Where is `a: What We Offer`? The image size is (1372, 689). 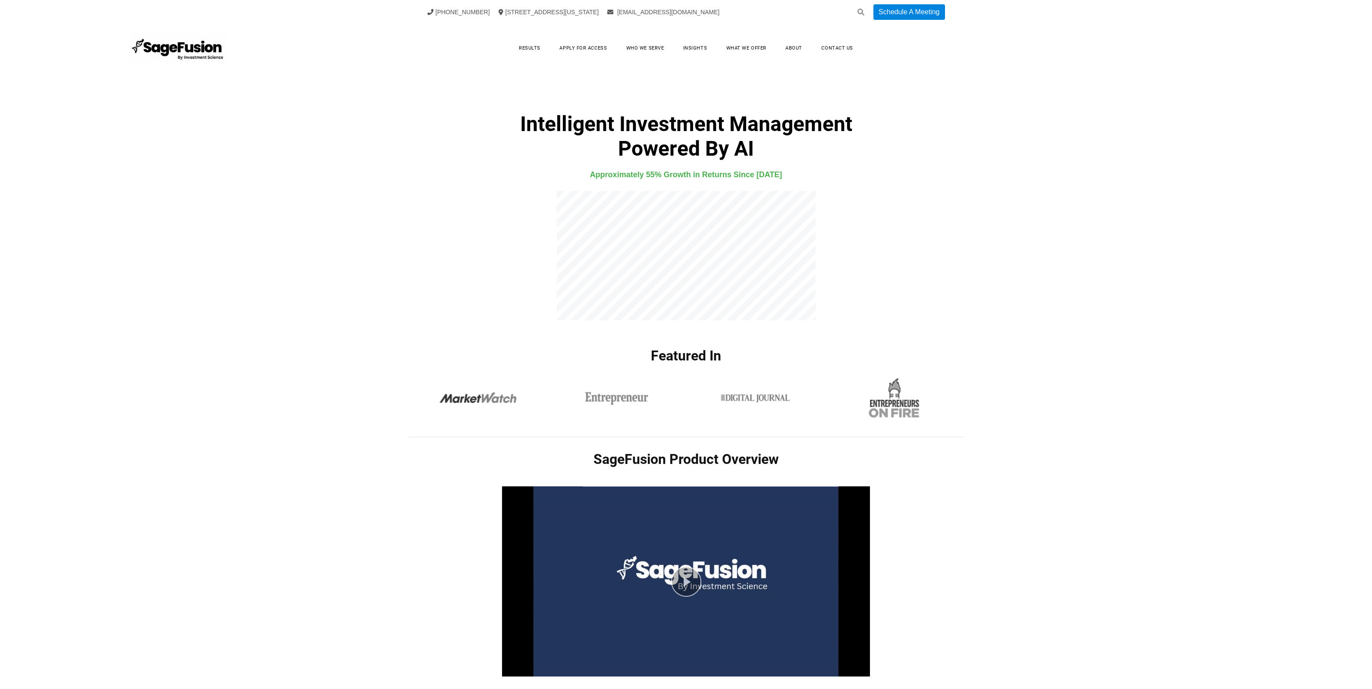 a: What We Offer is located at coordinates (746, 48).